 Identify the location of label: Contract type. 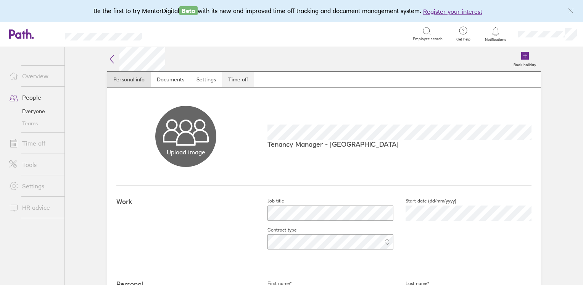
(276, 230).